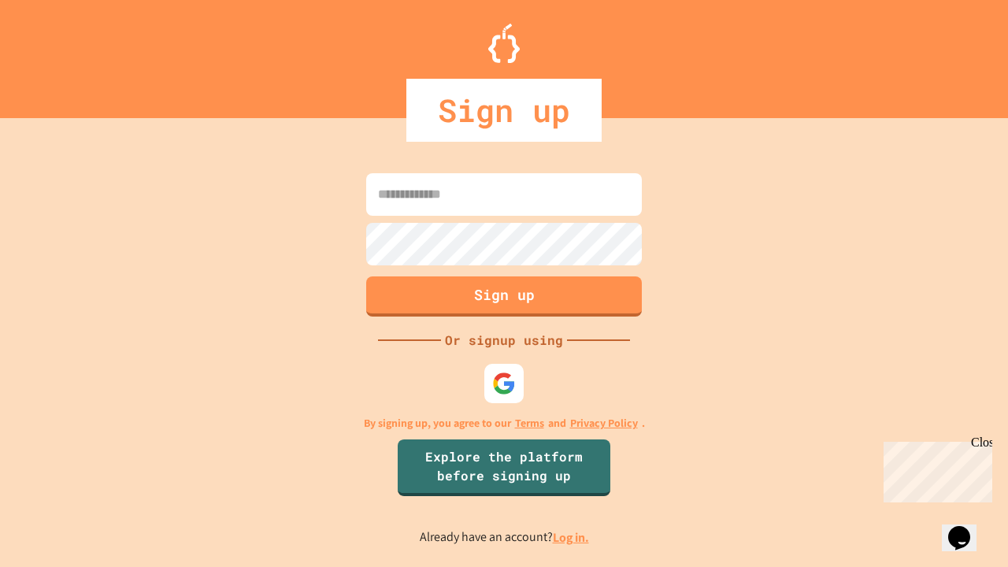  What do you see at coordinates (57, 53) in the screenshot?
I see `div: Chat with us now!Close` at bounding box center [57, 53].